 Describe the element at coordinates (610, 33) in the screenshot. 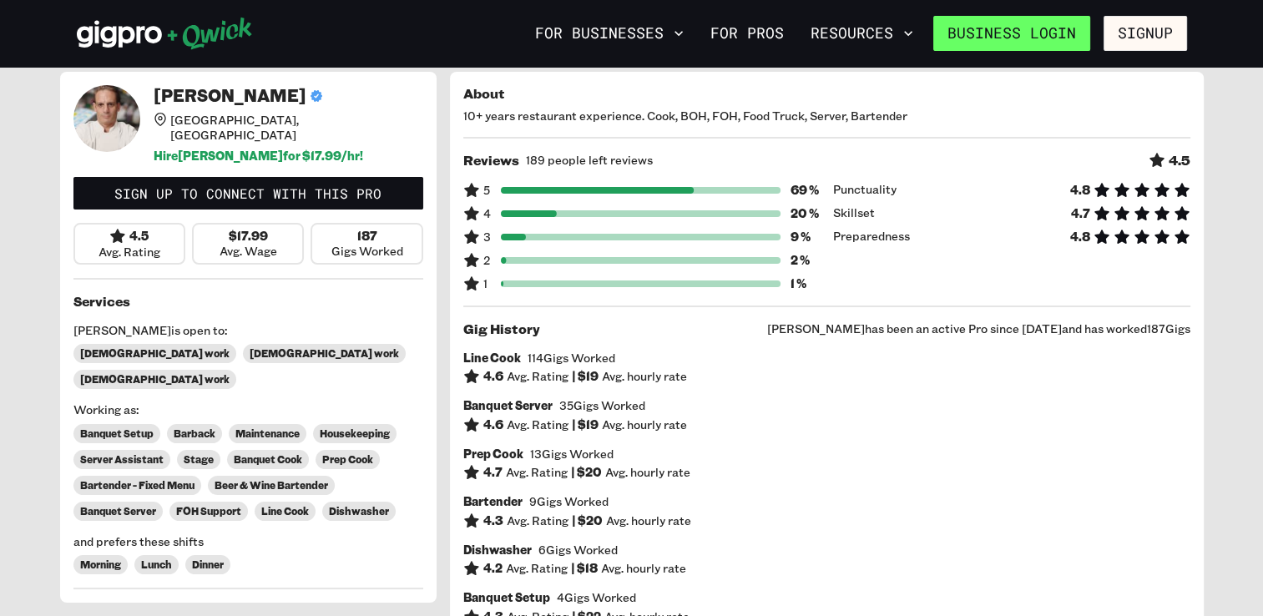

I see `button: For Businesses` at that location.